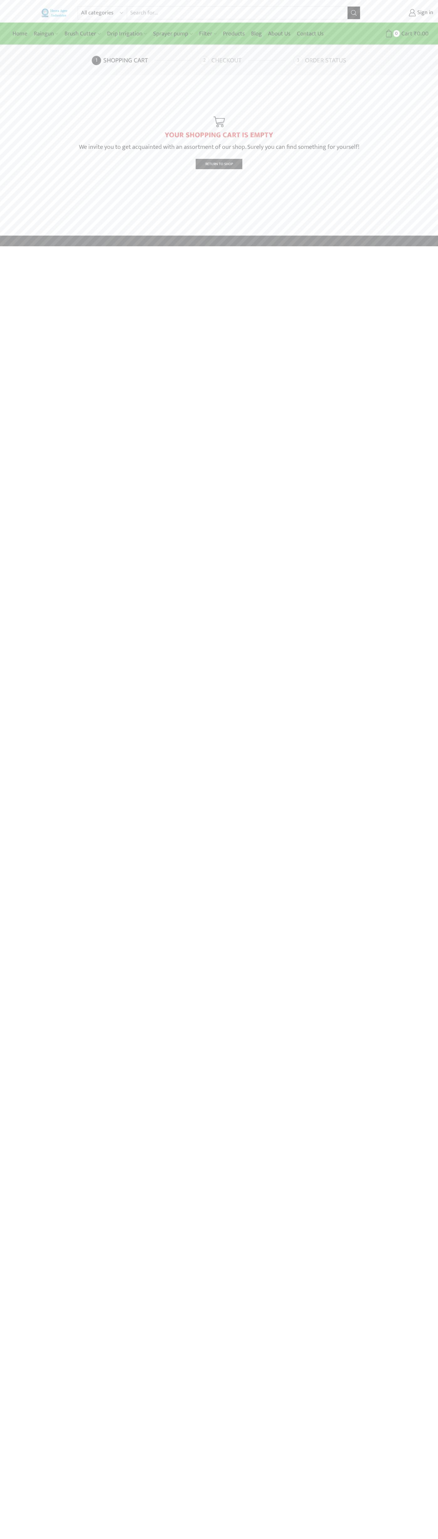 The width and height of the screenshot is (438, 1539). I want to click on a: Brush Cutter, so click(82, 34).